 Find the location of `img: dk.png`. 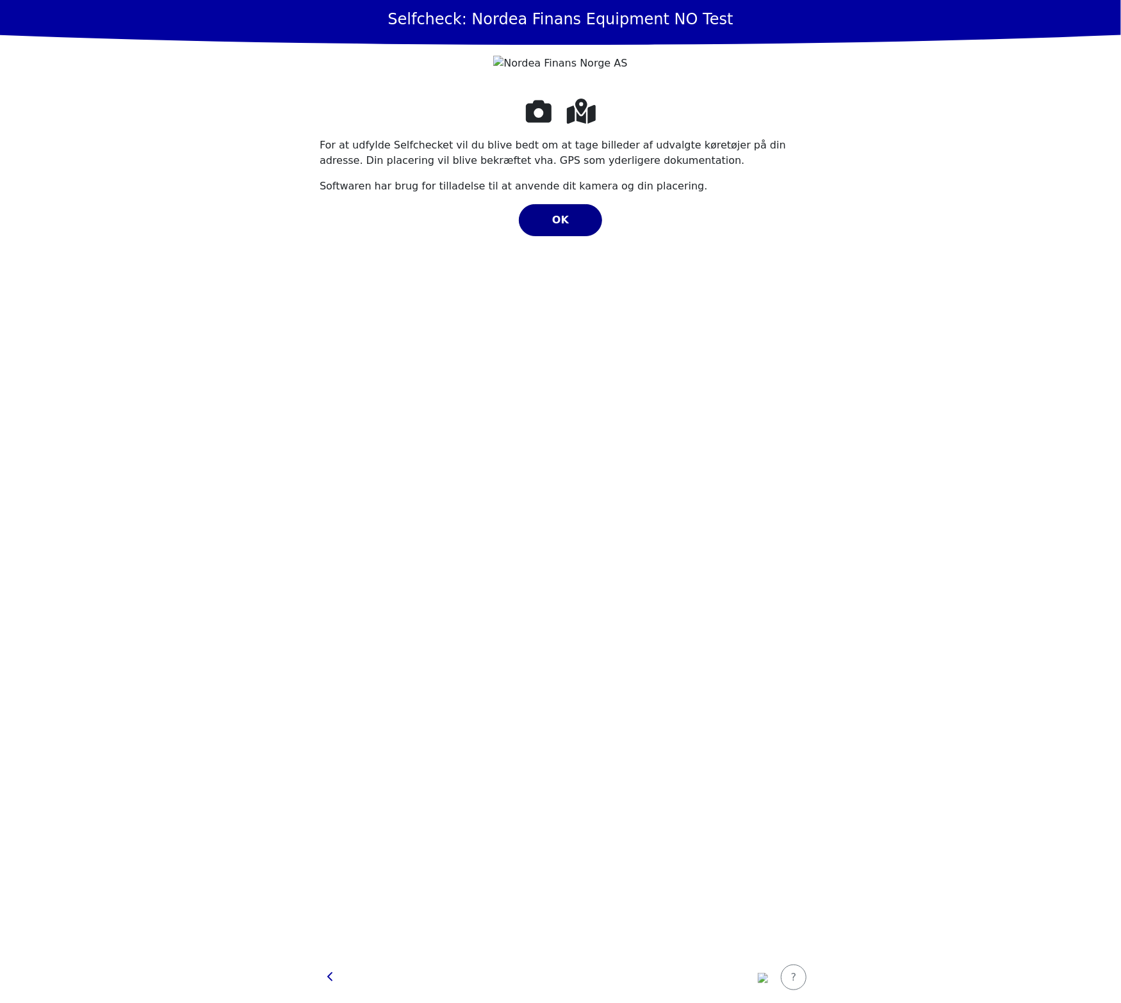

img: dk.png is located at coordinates (763, 978).